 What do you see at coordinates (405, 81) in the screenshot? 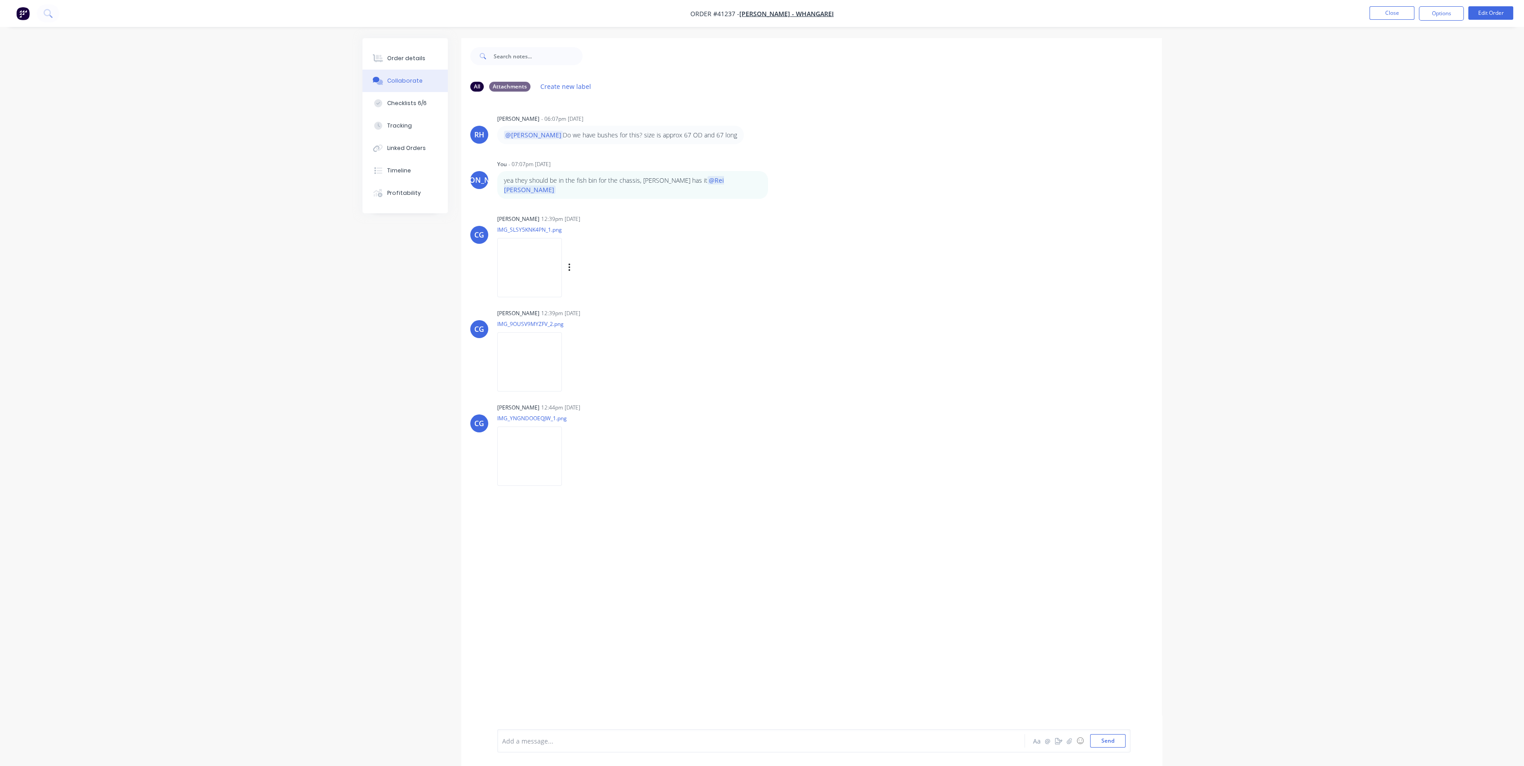
I see `button: Collaborate` at bounding box center [405, 81].